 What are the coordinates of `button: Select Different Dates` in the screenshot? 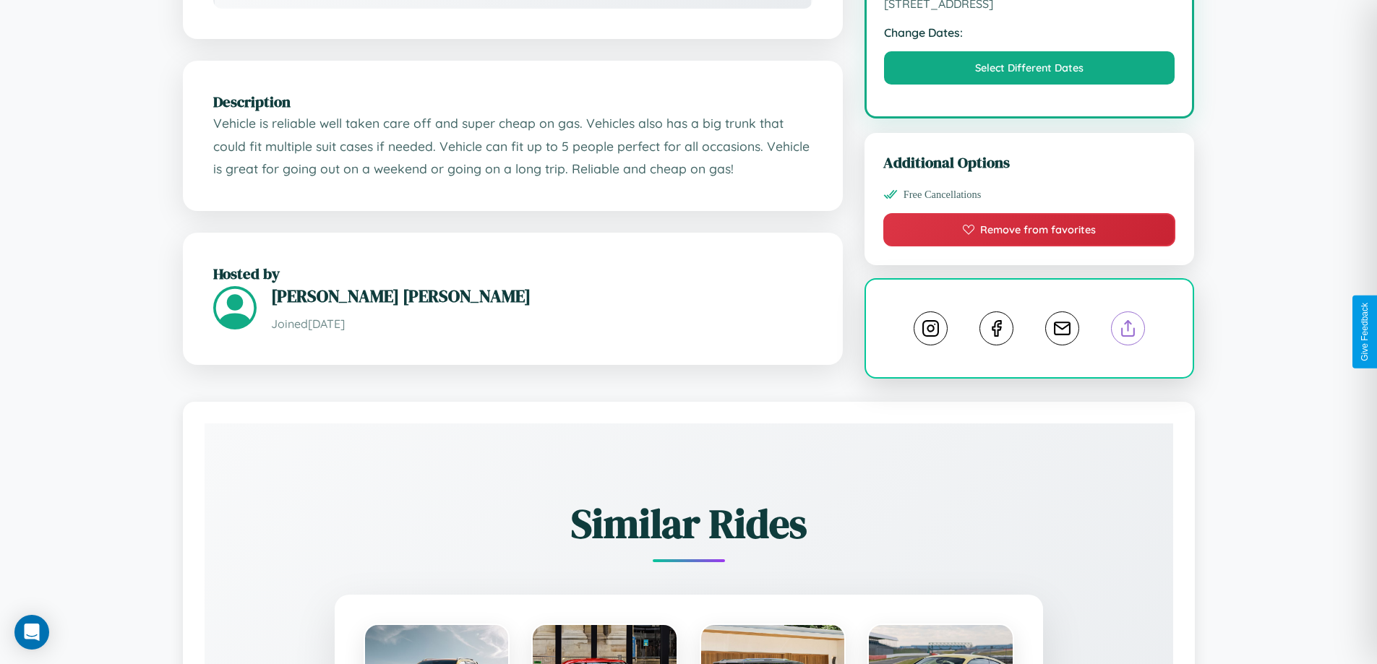 It's located at (1029, 68).